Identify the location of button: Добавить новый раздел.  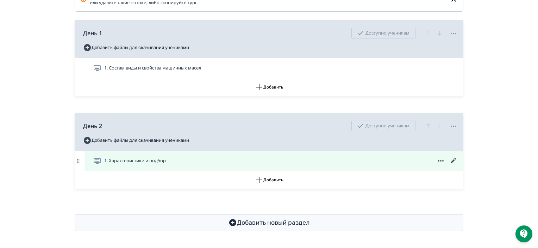
(269, 222).